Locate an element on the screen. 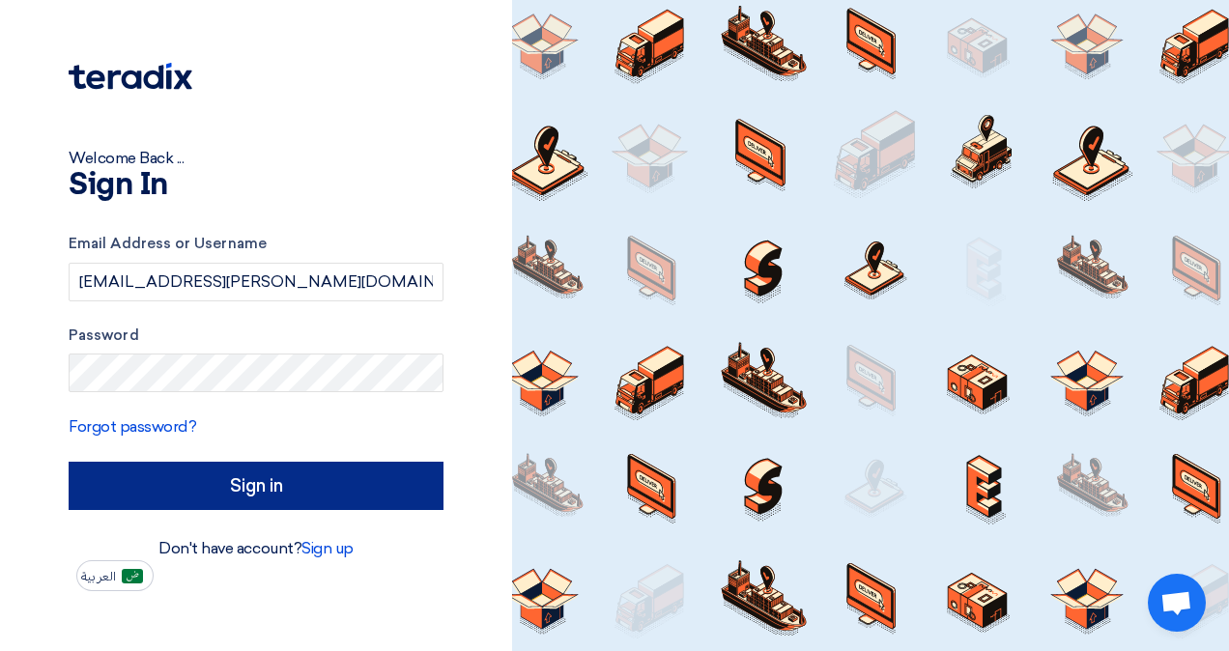 The image size is (1229, 651). img: Teradix logo is located at coordinates (130, 76).